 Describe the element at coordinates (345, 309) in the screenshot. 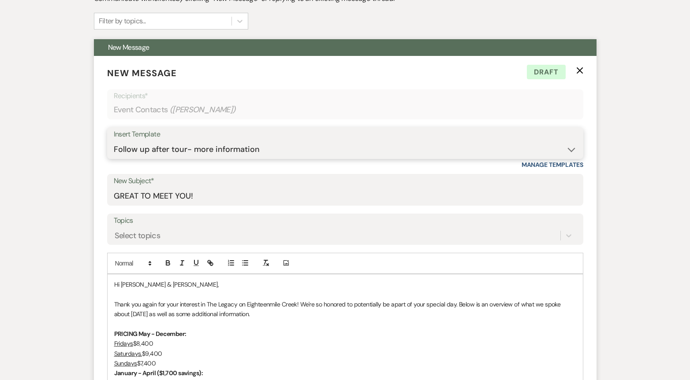

I see `p: Thank you again for your interest in The Legacy on Eighteenmile Creek! We're so honored to potent...` at that location.